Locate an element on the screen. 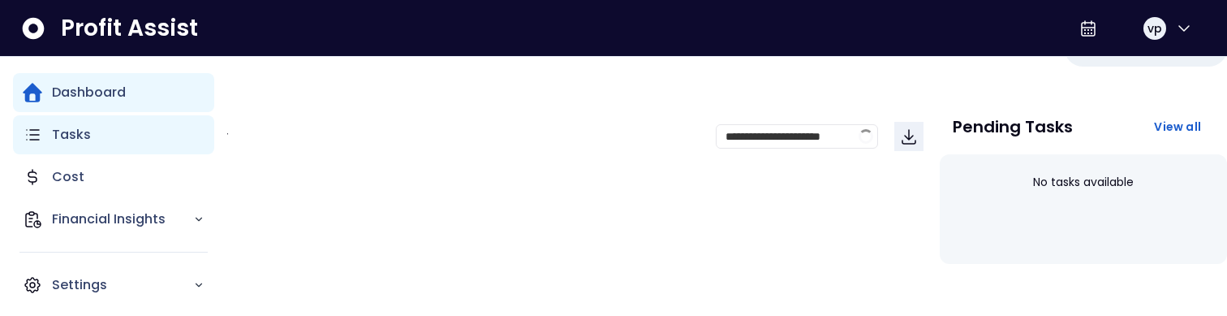 Image resolution: width=1227 pixels, height=316 pixels. p: Settings is located at coordinates (123, 285).